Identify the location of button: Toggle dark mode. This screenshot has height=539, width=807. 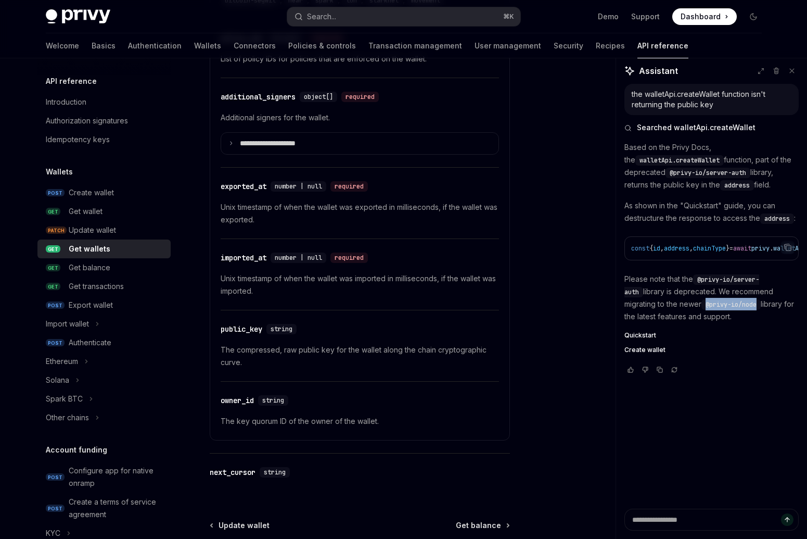
(753, 17).